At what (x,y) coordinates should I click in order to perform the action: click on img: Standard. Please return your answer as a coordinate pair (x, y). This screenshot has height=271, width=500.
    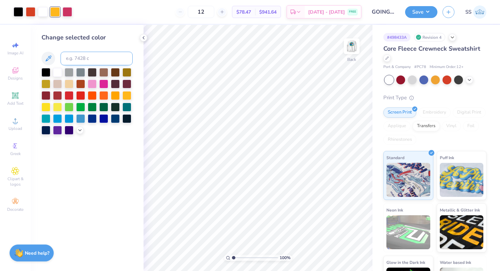
    Looking at the image, I should click on (408, 180).